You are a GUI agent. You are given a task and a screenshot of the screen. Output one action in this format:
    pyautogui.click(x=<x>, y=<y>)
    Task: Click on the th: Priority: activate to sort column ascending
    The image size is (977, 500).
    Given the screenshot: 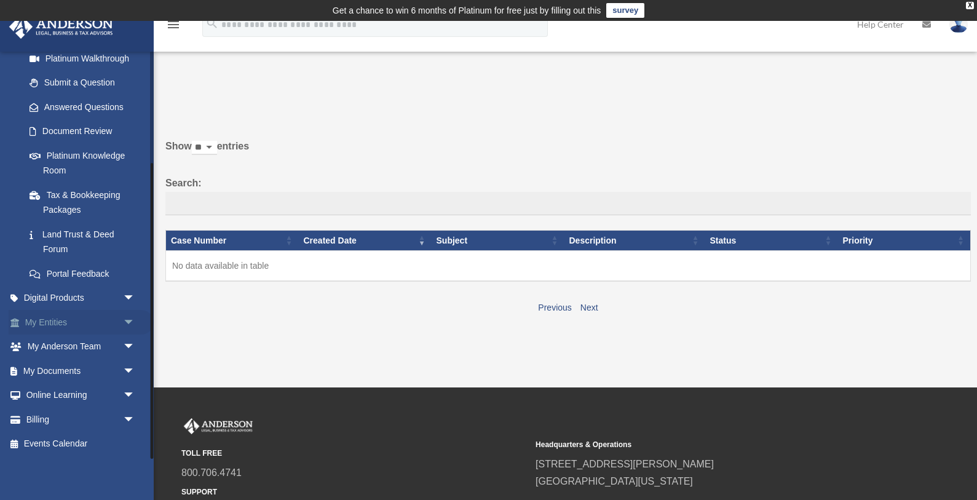 What is the action you would take?
    pyautogui.click(x=904, y=240)
    